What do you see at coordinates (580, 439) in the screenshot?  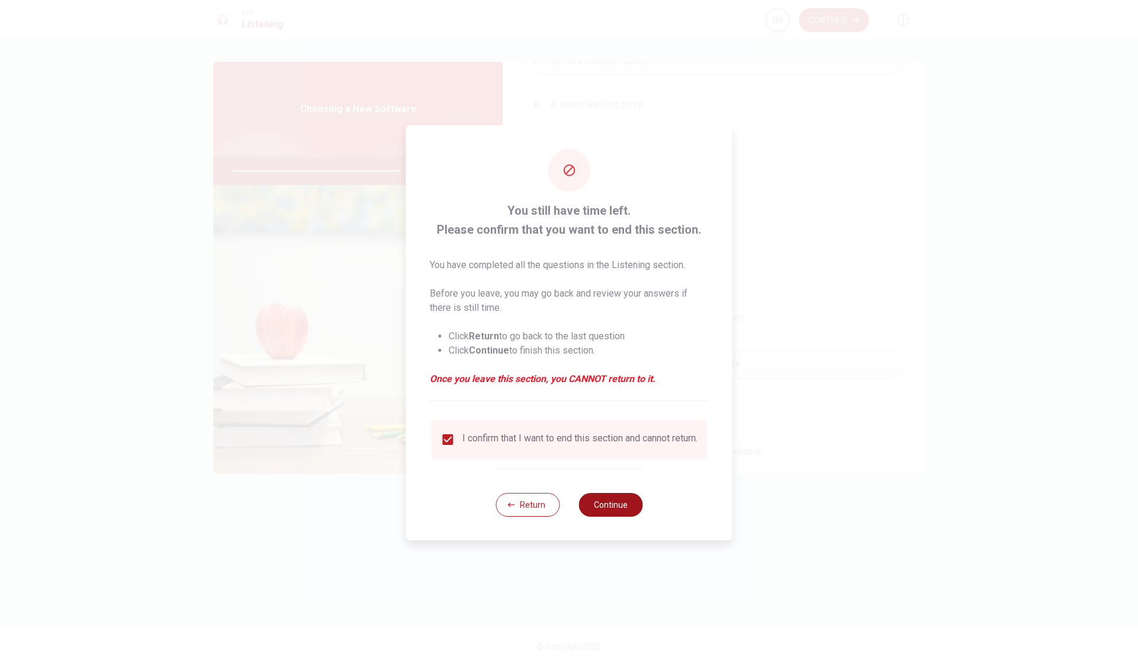 I see `div: I confirm that I want to end this section and cannot return.` at bounding box center [580, 439].